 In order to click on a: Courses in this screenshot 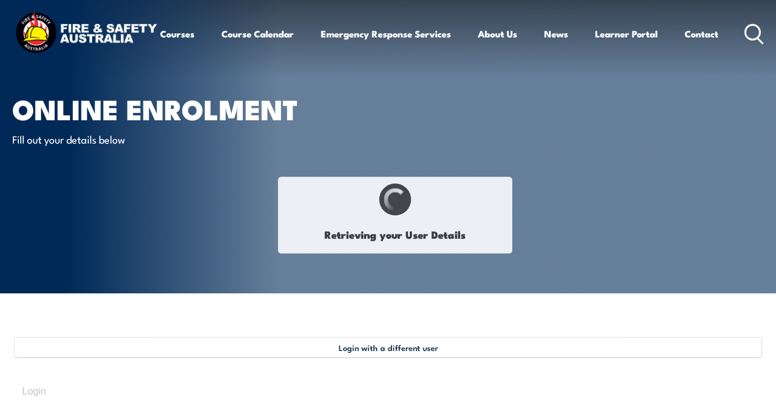, I will do `click(177, 34)`.